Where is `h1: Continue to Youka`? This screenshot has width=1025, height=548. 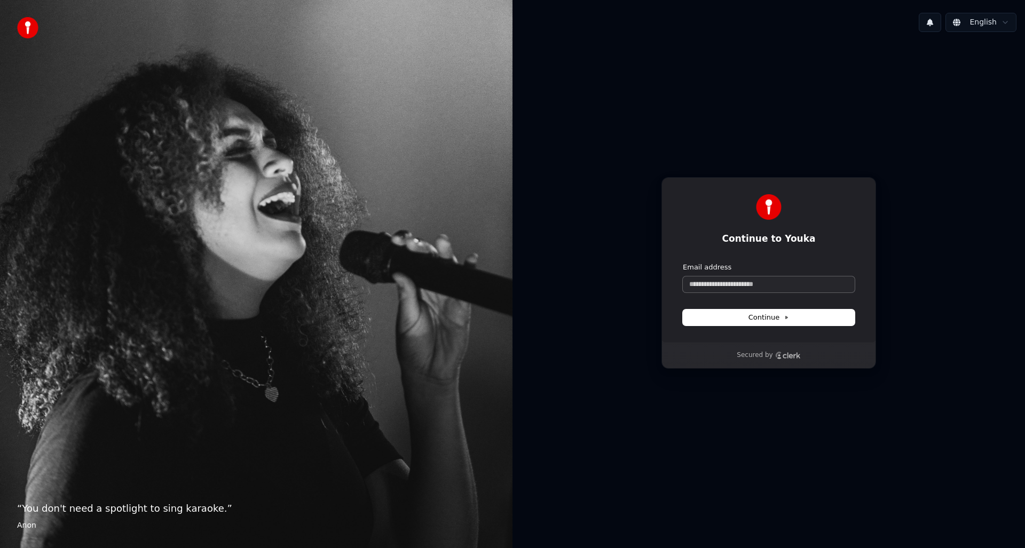
h1: Continue to Youka is located at coordinates (769, 239).